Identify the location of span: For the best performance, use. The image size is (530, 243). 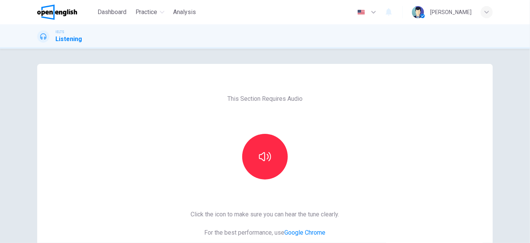
(265, 232).